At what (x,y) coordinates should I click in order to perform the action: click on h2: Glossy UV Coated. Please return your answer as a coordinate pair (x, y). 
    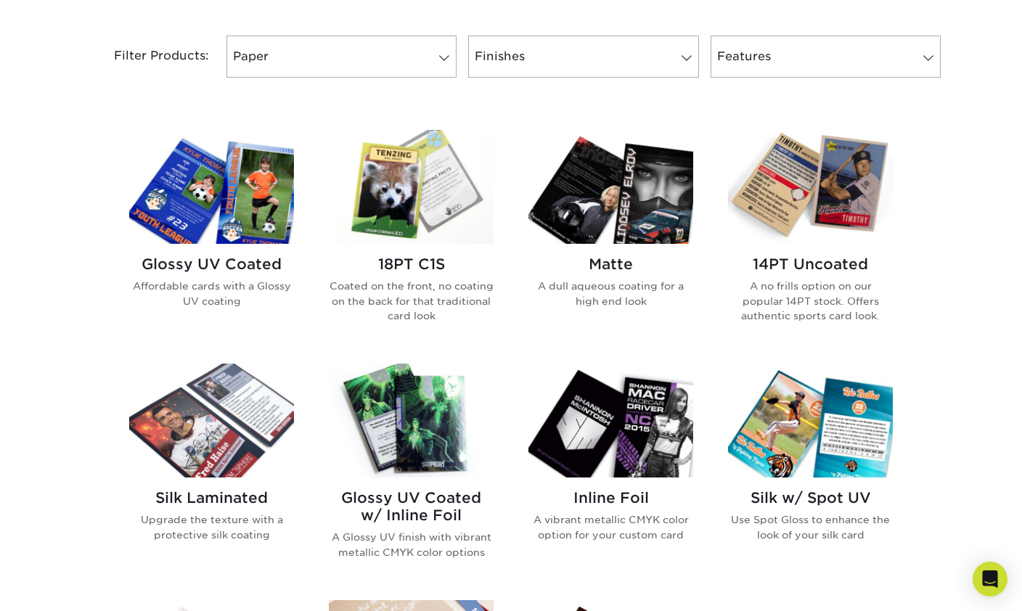
    Looking at the image, I should click on (211, 264).